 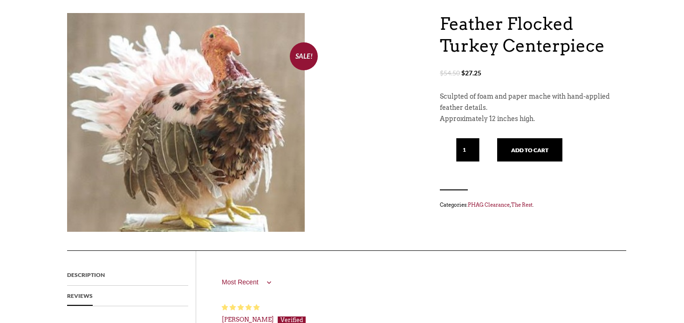 I want to click on p: Approximately 12 inches high., so click(x=529, y=119).